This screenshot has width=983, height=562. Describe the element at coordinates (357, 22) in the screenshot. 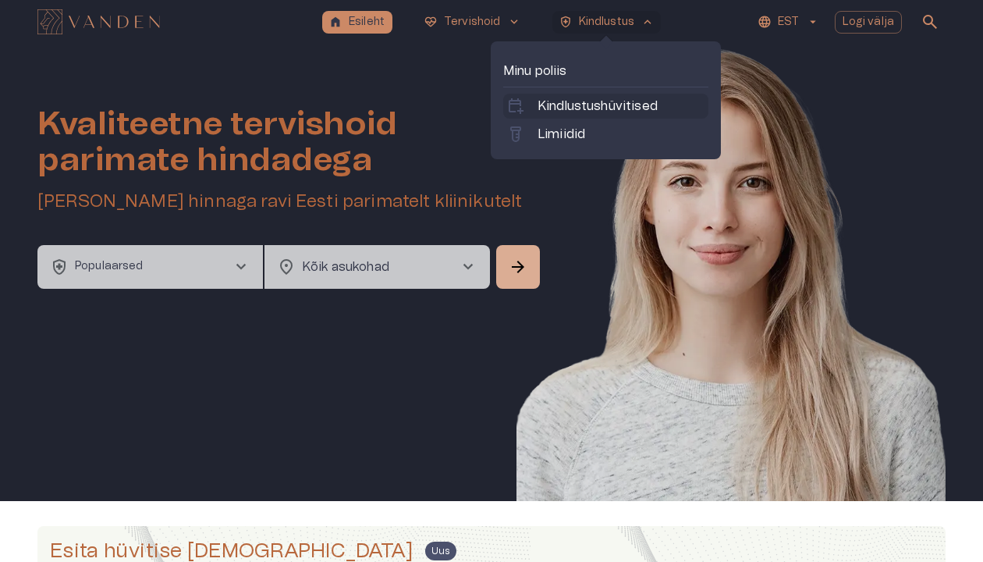

I see `button: homeEsileht` at that location.